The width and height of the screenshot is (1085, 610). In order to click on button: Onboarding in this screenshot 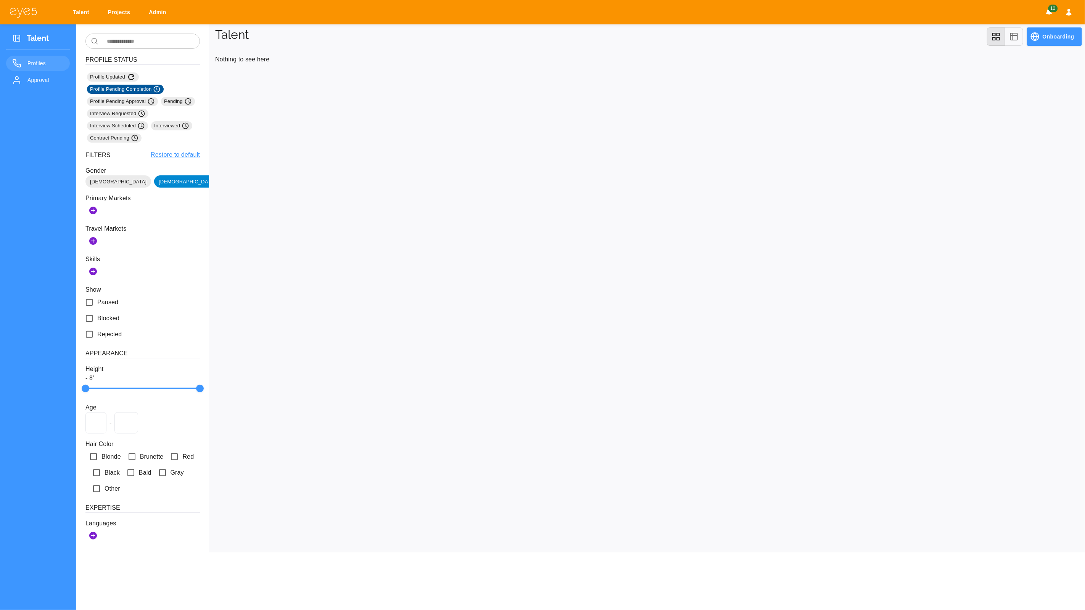, I will do `click(1054, 37)`.